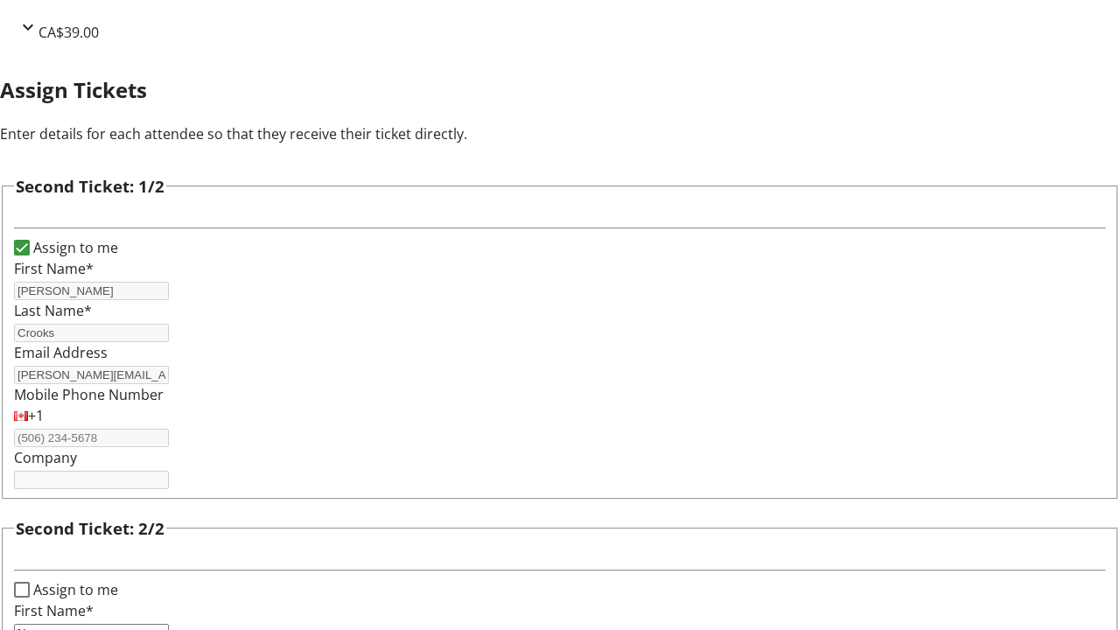  I want to click on label: Mobile Phone Number, so click(88, 395).